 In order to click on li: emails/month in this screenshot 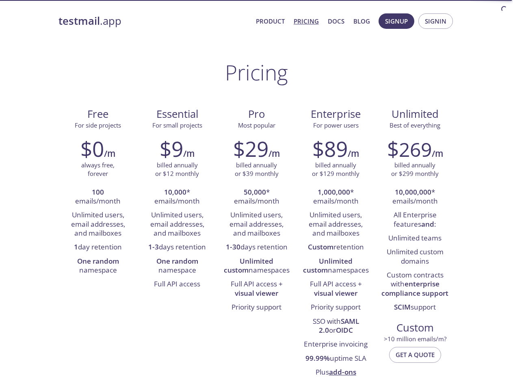, I will do `click(98, 197)`.